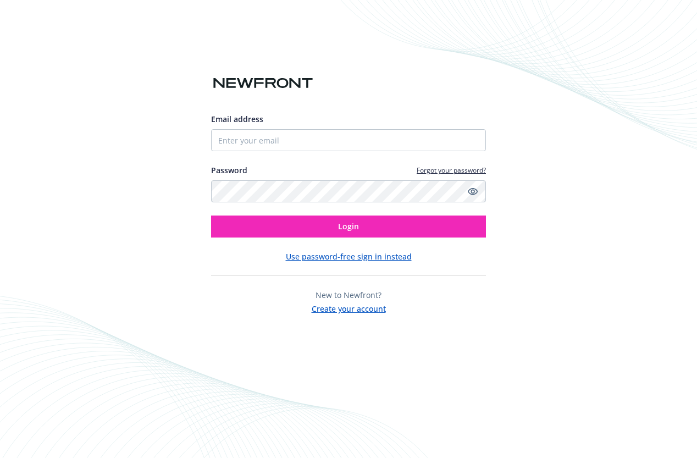 The height and width of the screenshot is (458, 697). I want to click on button: Use password-free sign in instead, so click(348, 256).